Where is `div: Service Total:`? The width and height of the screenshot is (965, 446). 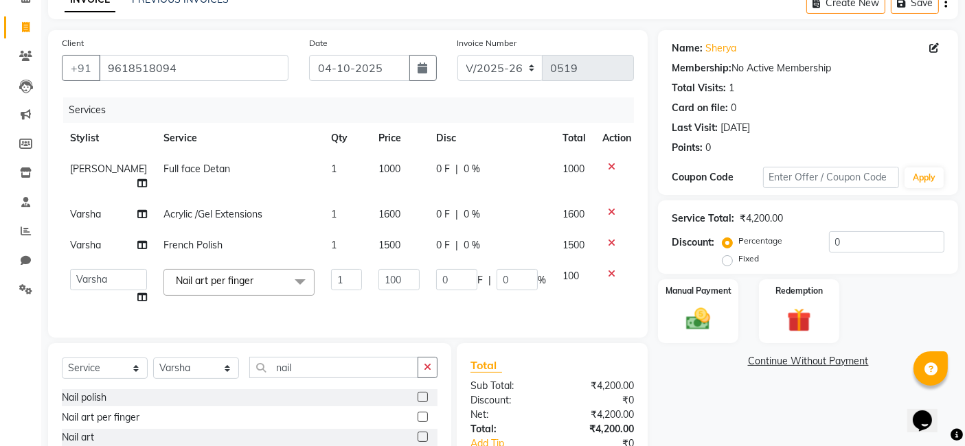
div: Service Total: is located at coordinates (703, 218).